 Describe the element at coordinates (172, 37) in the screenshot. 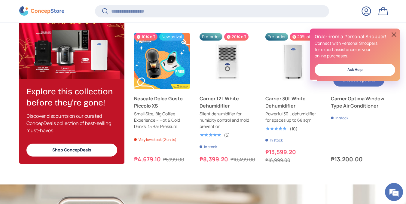

I see `span: New arrival` at that location.